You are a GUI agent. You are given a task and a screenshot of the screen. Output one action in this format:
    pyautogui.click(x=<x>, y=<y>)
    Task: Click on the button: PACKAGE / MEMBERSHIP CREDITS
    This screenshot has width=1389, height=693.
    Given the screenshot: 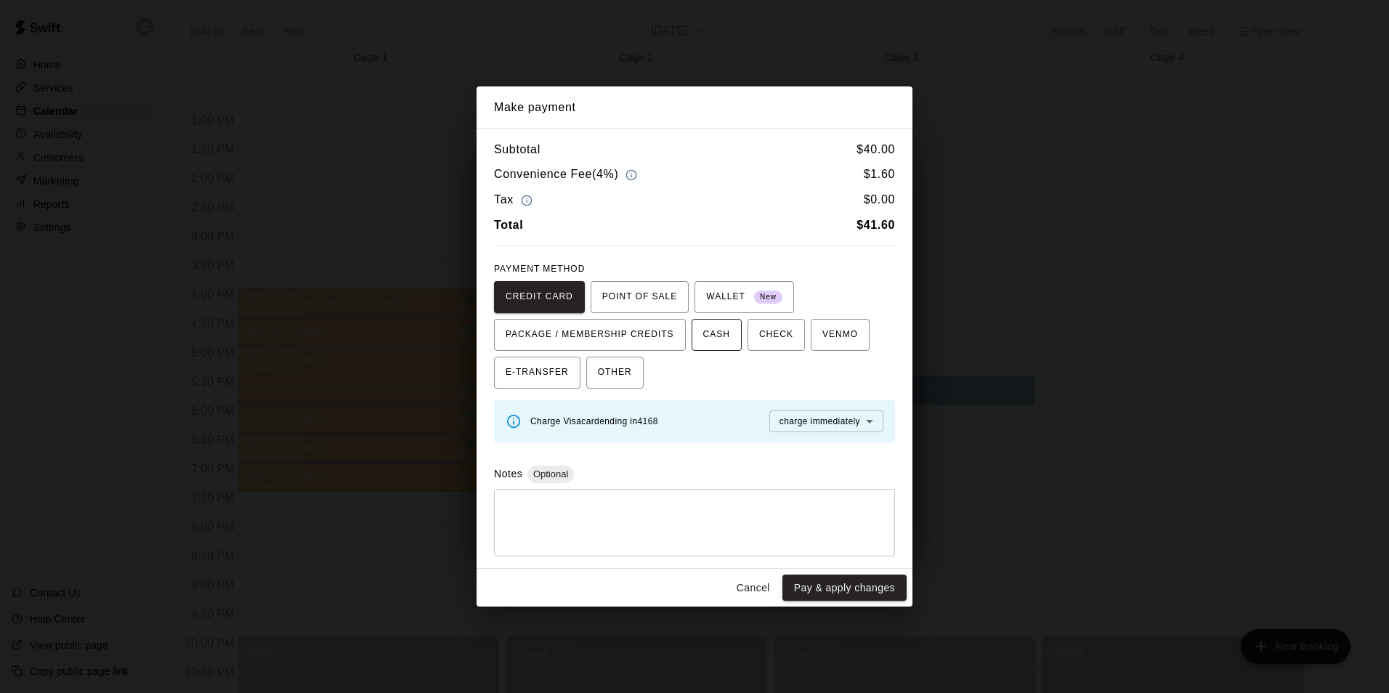 What is the action you would take?
    pyautogui.click(x=590, y=335)
    